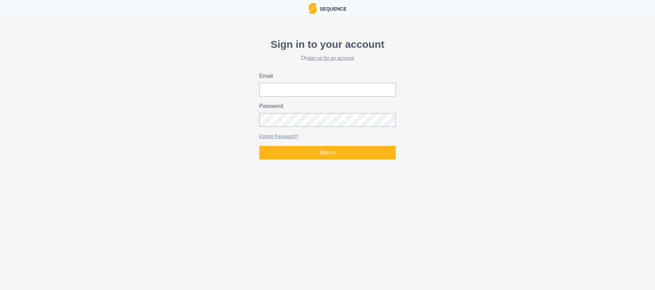 The width and height of the screenshot is (655, 290). What do you see at coordinates (328, 8) in the screenshot?
I see `a: LogoSequence` at bounding box center [328, 8].